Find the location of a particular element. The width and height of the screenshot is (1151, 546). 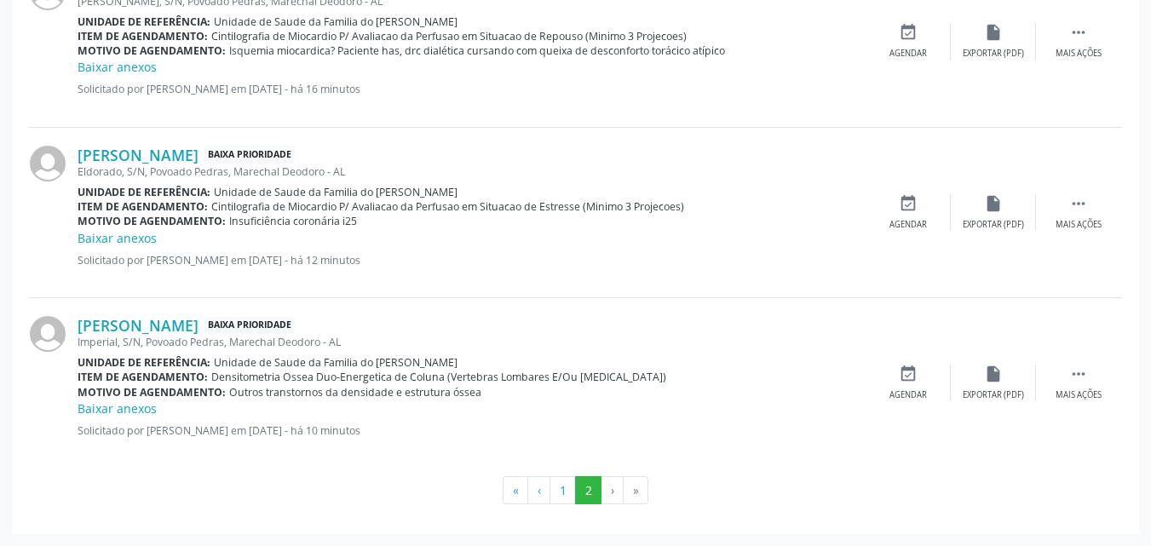

ul: Pagination is located at coordinates (575, 491).